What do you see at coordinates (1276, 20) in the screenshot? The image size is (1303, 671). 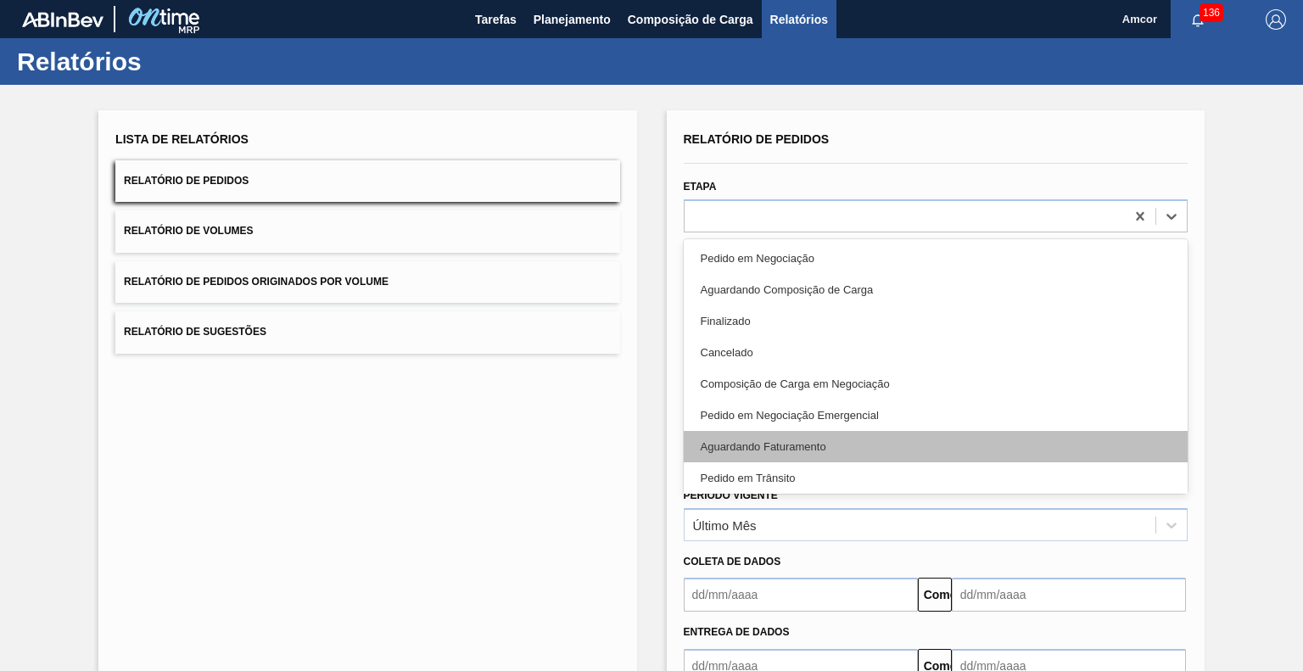 I see `img: Sair` at bounding box center [1276, 20].